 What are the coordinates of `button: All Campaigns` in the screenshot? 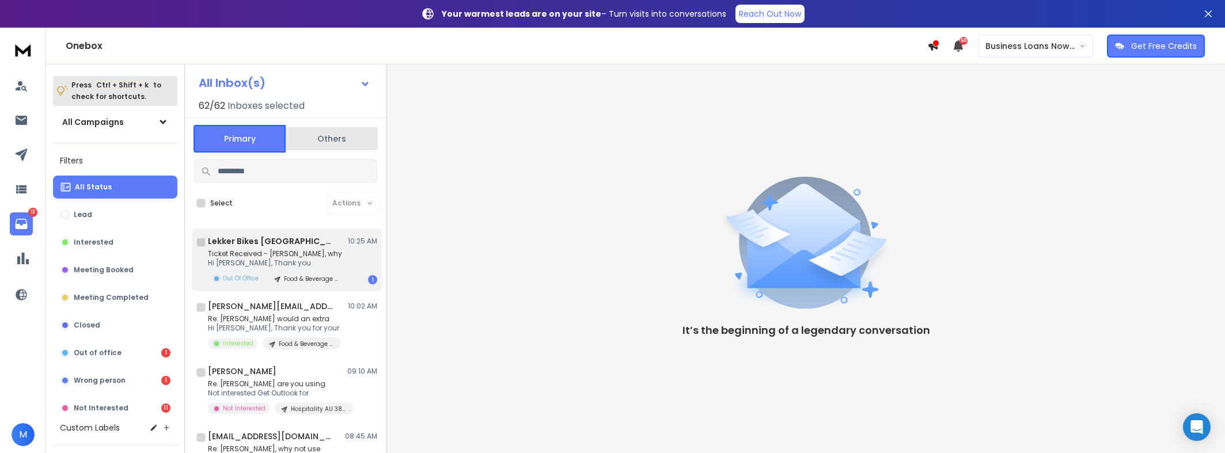 It's located at (115, 122).